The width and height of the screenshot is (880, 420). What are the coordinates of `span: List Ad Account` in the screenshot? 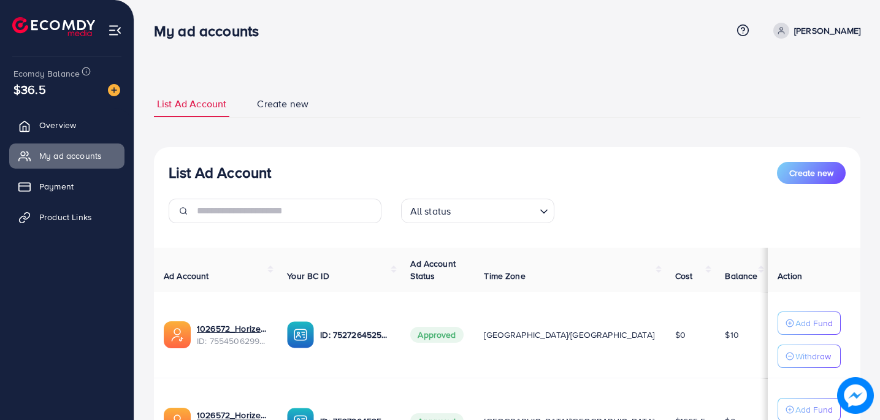 It's located at (191, 104).